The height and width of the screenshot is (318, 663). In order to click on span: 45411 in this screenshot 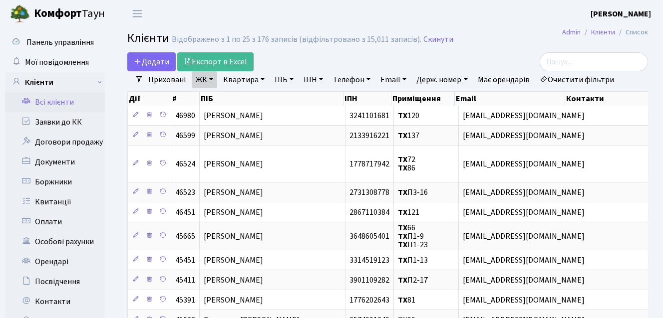, I will do `click(185, 281)`.